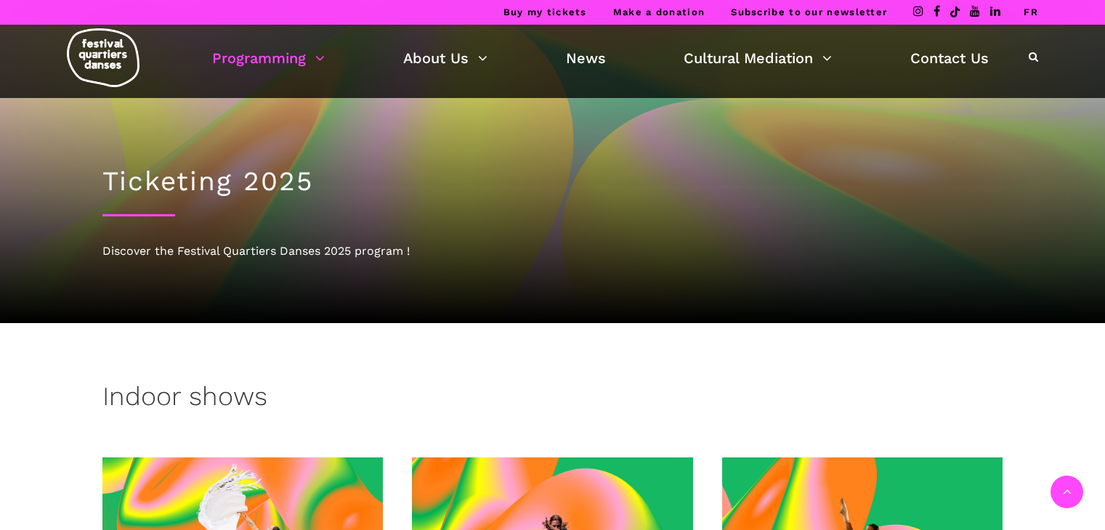 The height and width of the screenshot is (530, 1105). What do you see at coordinates (659, 12) in the screenshot?
I see `a: Make a donation` at bounding box center [659, 12].